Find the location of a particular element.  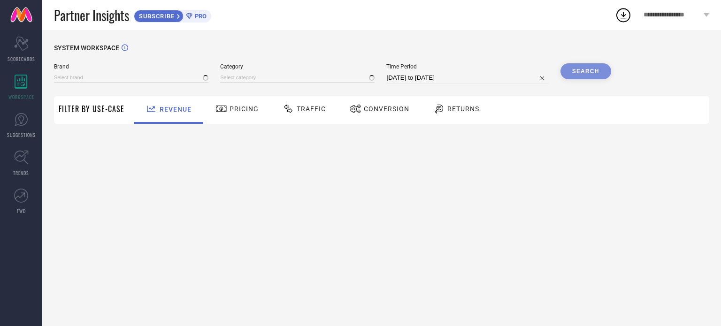

span: WORKSPACE is located at coordinates (21, 97).